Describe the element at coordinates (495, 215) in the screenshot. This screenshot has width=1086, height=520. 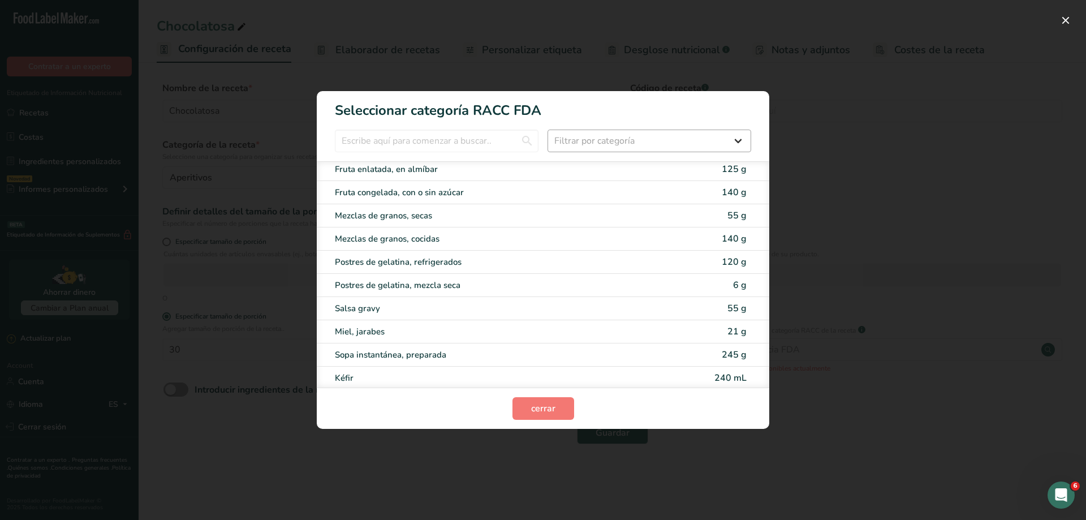
I see `div: Mezclas de granos, secas` at that location.